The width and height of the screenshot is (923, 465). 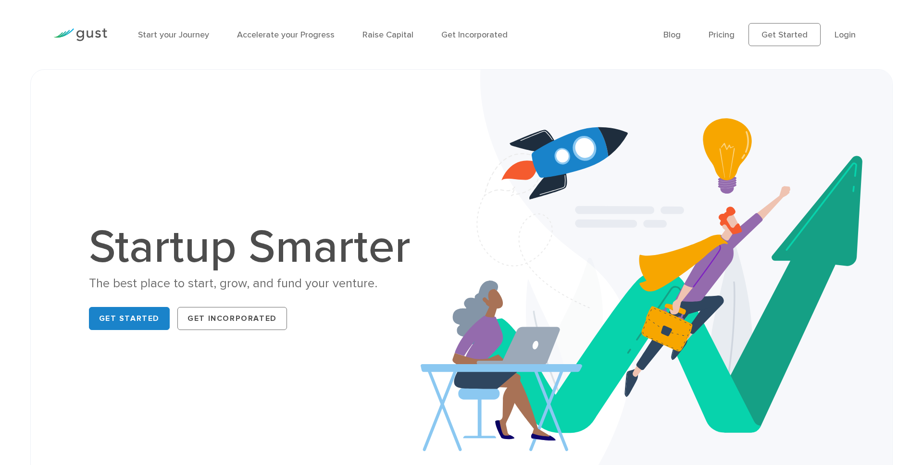 I want to click on div: The best place to start, grow, and fund your venture., so click(x=255, y=284).